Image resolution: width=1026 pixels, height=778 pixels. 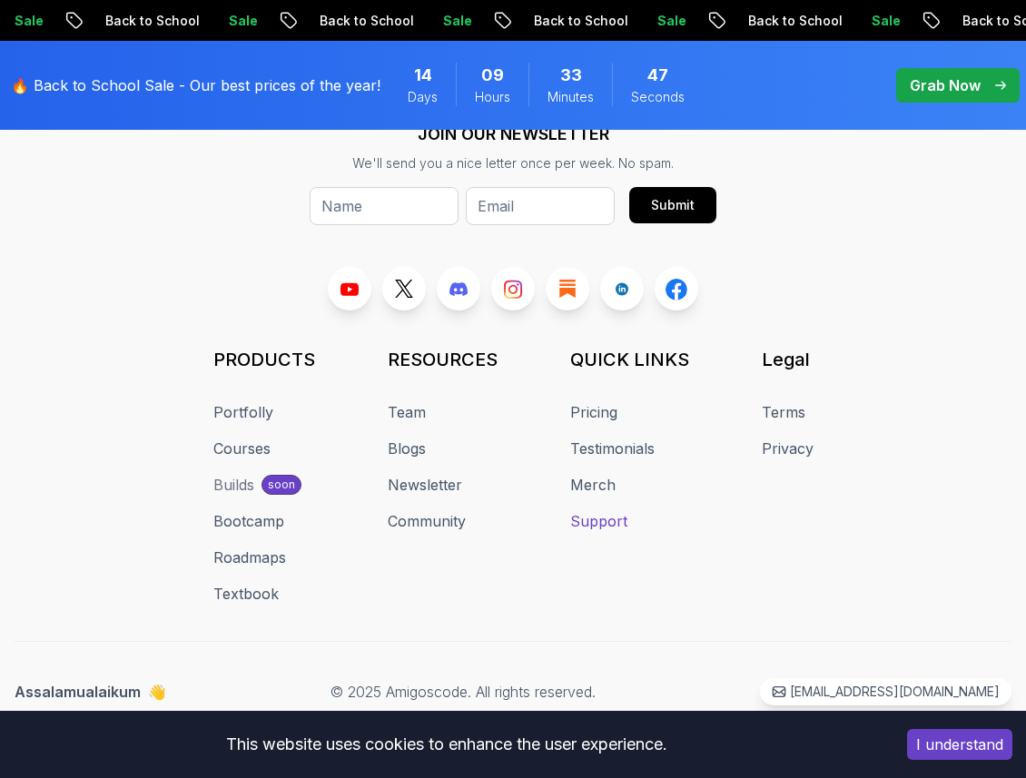 I want to click on span: Seconds, so click(x=657, y=97).